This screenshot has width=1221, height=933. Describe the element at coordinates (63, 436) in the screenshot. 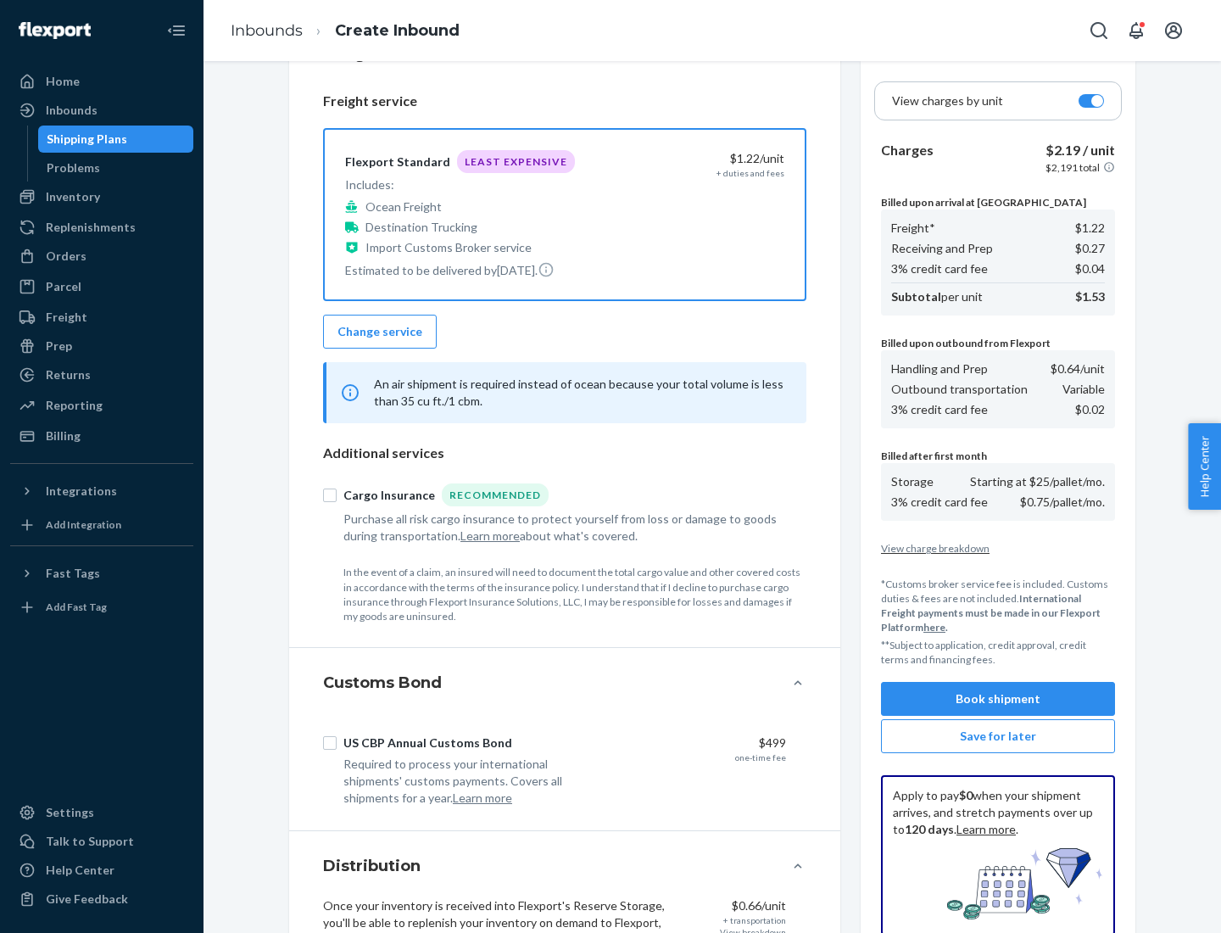

I see `div: Billing` at that location.